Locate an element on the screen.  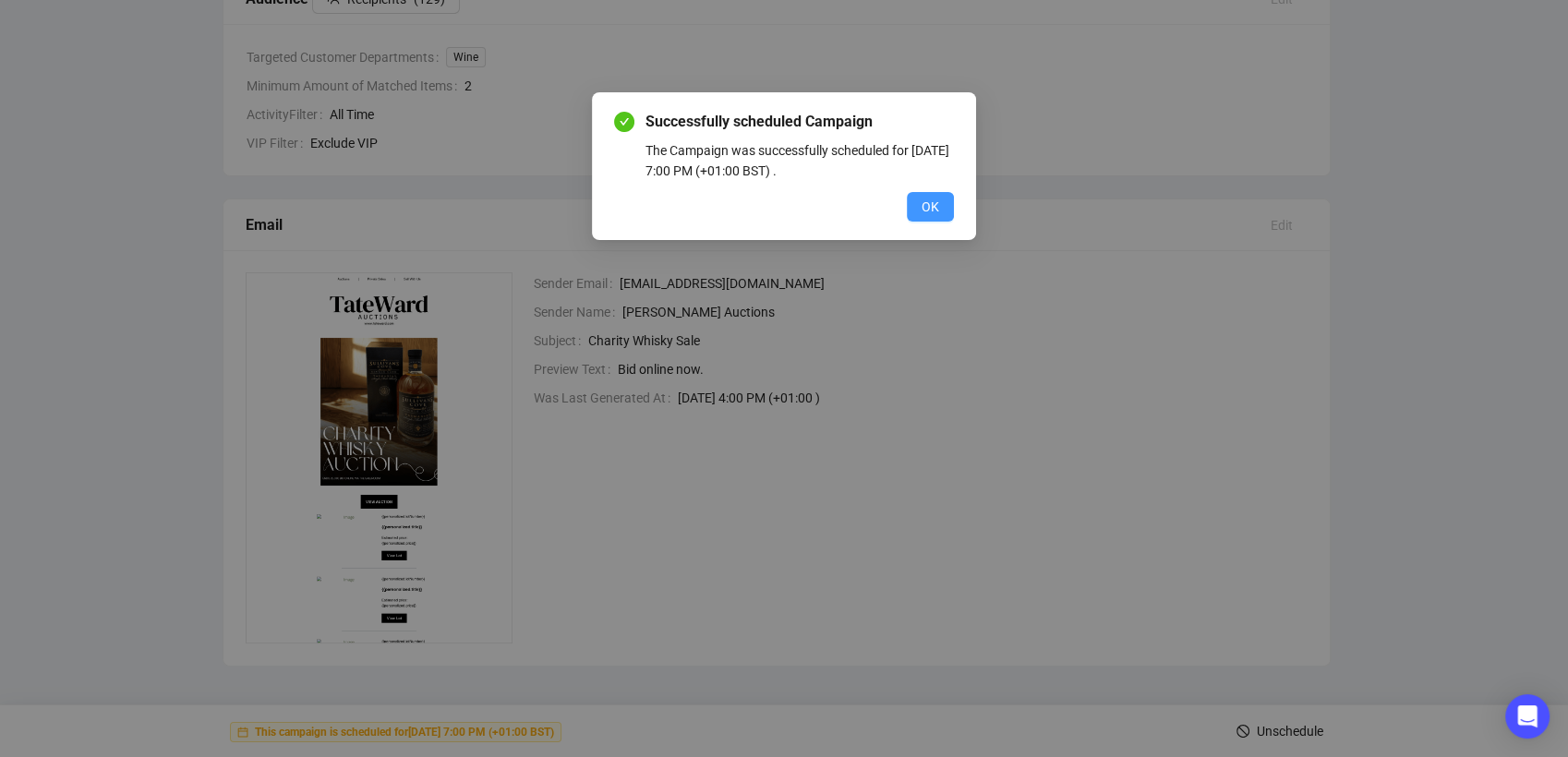
span: OK is located at coordinates (930, 207).